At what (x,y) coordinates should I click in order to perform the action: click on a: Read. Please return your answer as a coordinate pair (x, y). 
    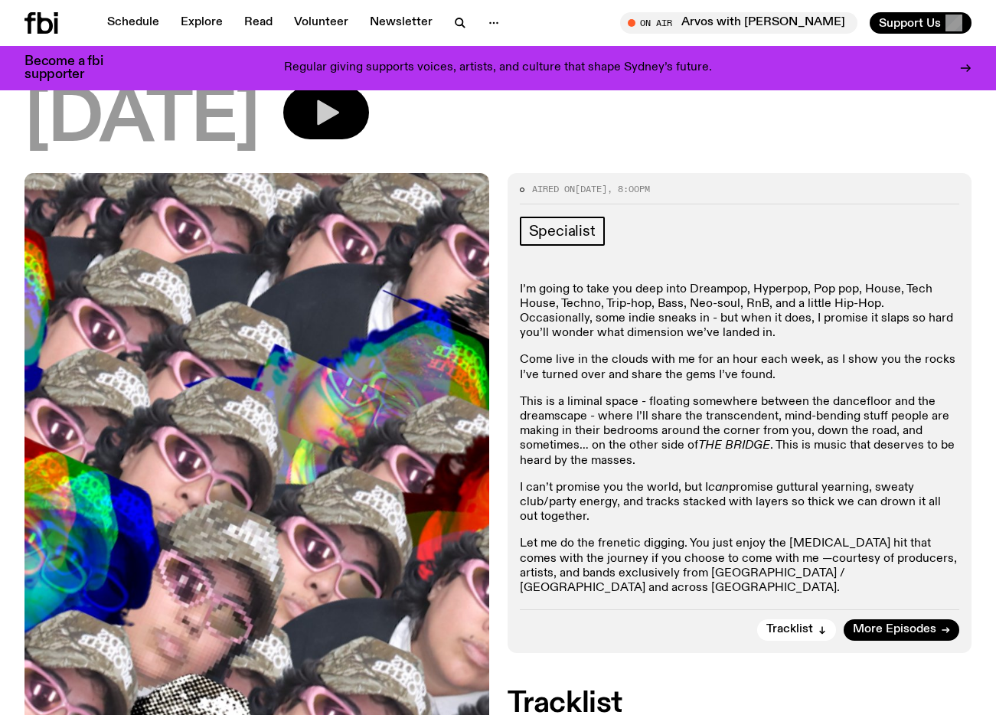
    Looking at the image, I should click on (258, 23).